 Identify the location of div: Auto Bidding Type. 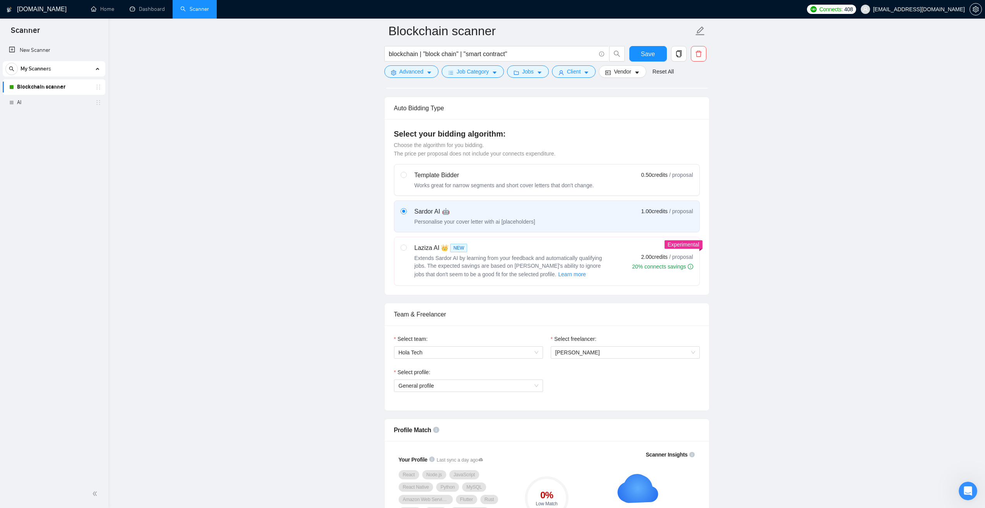
(547, 108).